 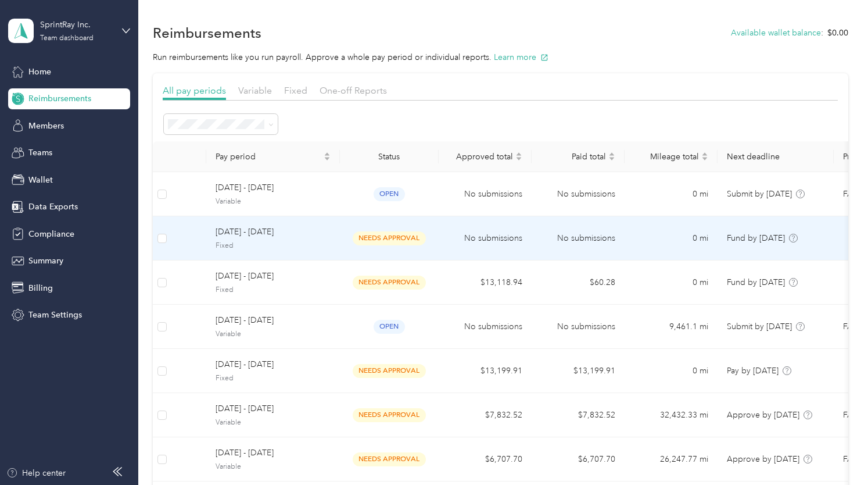 I want to click on button: Learn more, so click(x=521, y=57).